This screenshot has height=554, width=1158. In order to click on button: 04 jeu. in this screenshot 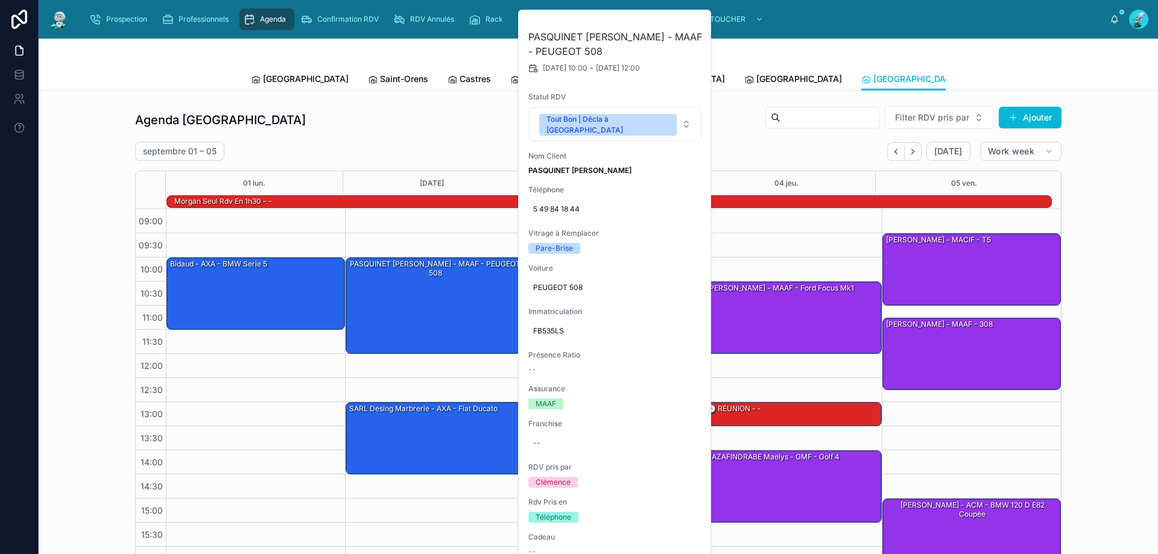, I will do `click(786, 183)`.